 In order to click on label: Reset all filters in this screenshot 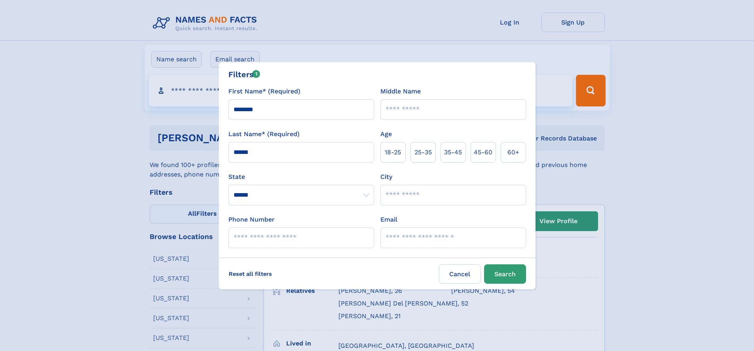, I will do `click(250, 274)`.